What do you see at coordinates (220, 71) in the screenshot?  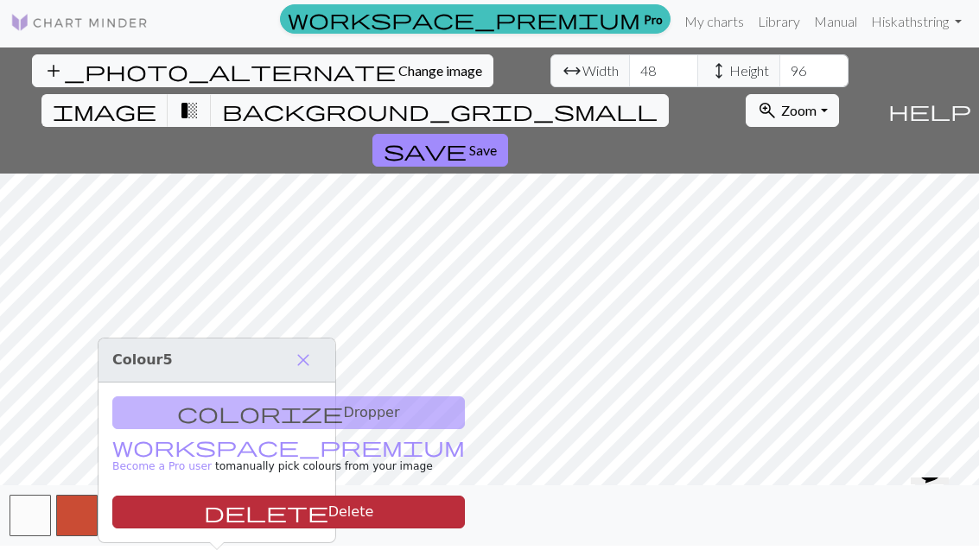 I see `span: add_photo_alternate` at bounding box center [220, 71].